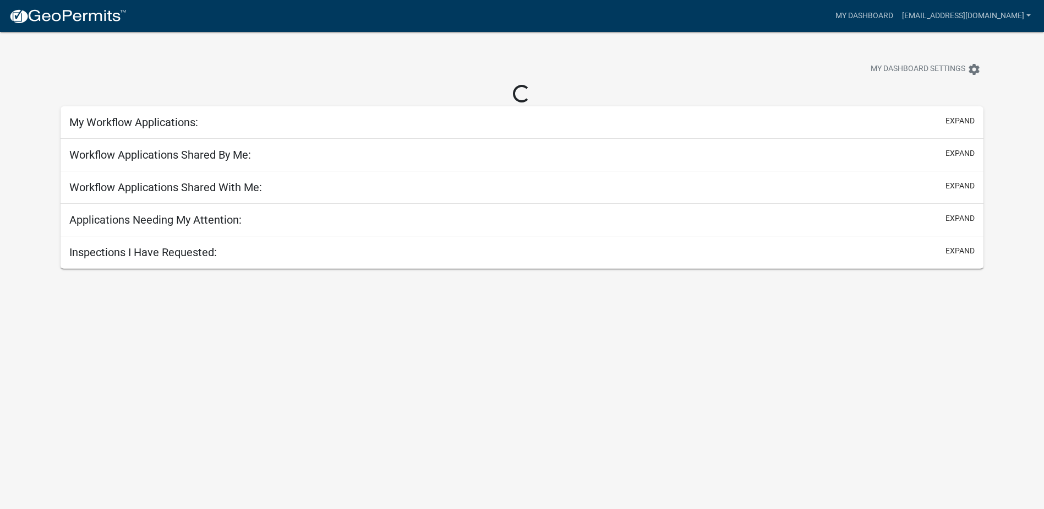 Image resolution: width=1044 pixels, height=509 pixels. I want to click on h5: Applications Needing My Attention:, so click(155, 220).